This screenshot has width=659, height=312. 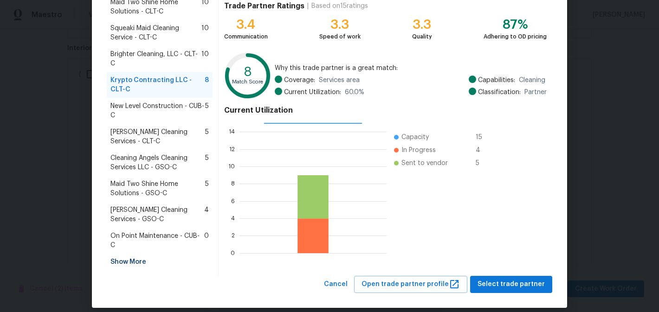 I want to click on span: Krypto Contracting LLC - CLT-C, so click(x=157, y=85).